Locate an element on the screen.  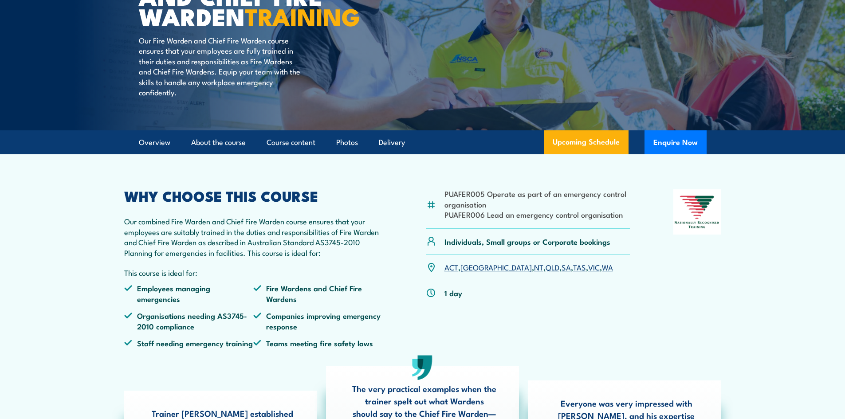
a: Overview is located at coordinates (154, 142).